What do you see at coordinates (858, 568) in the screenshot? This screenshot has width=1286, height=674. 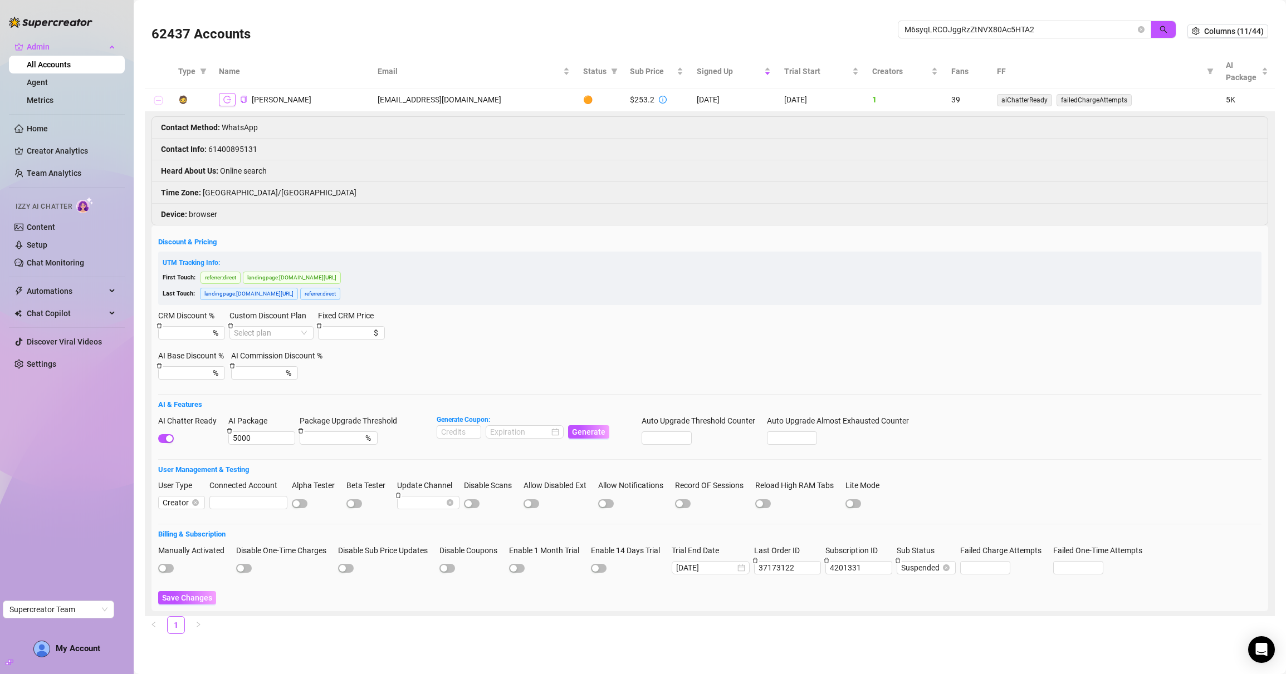 I see `input: Subscription ID` at bounding box center [858, 568].